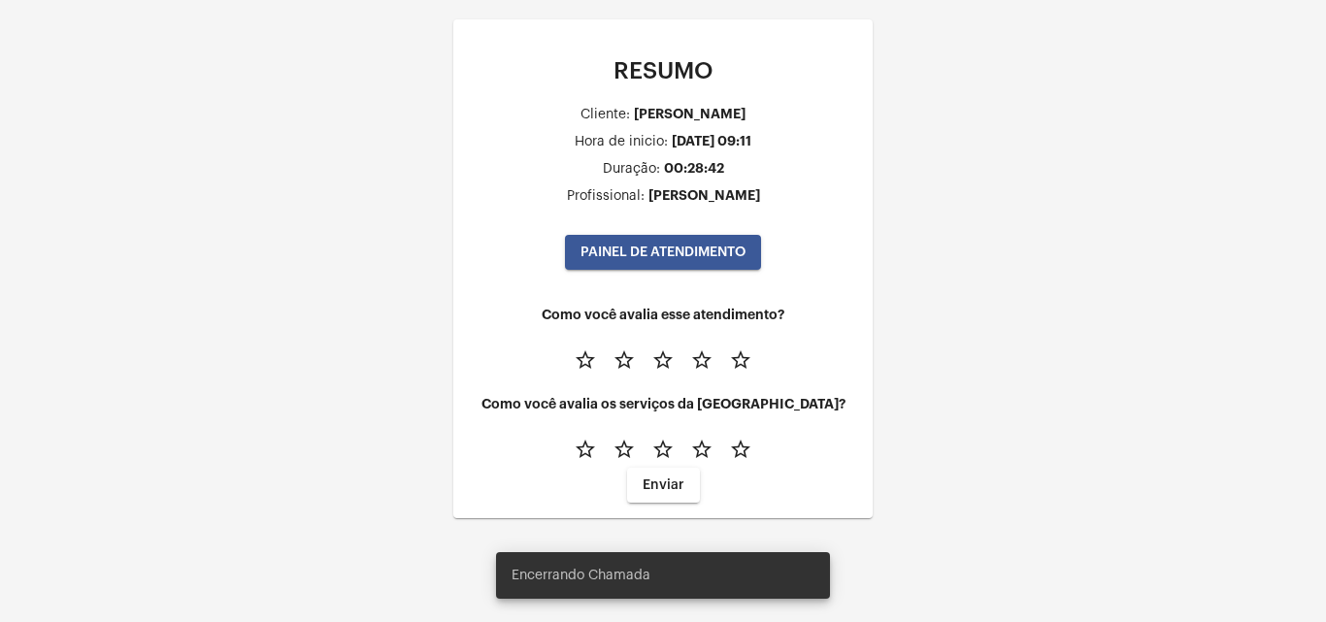 This screenshot has height=622, width=1326. I want to click on button: Enviar, so click(663, 485).